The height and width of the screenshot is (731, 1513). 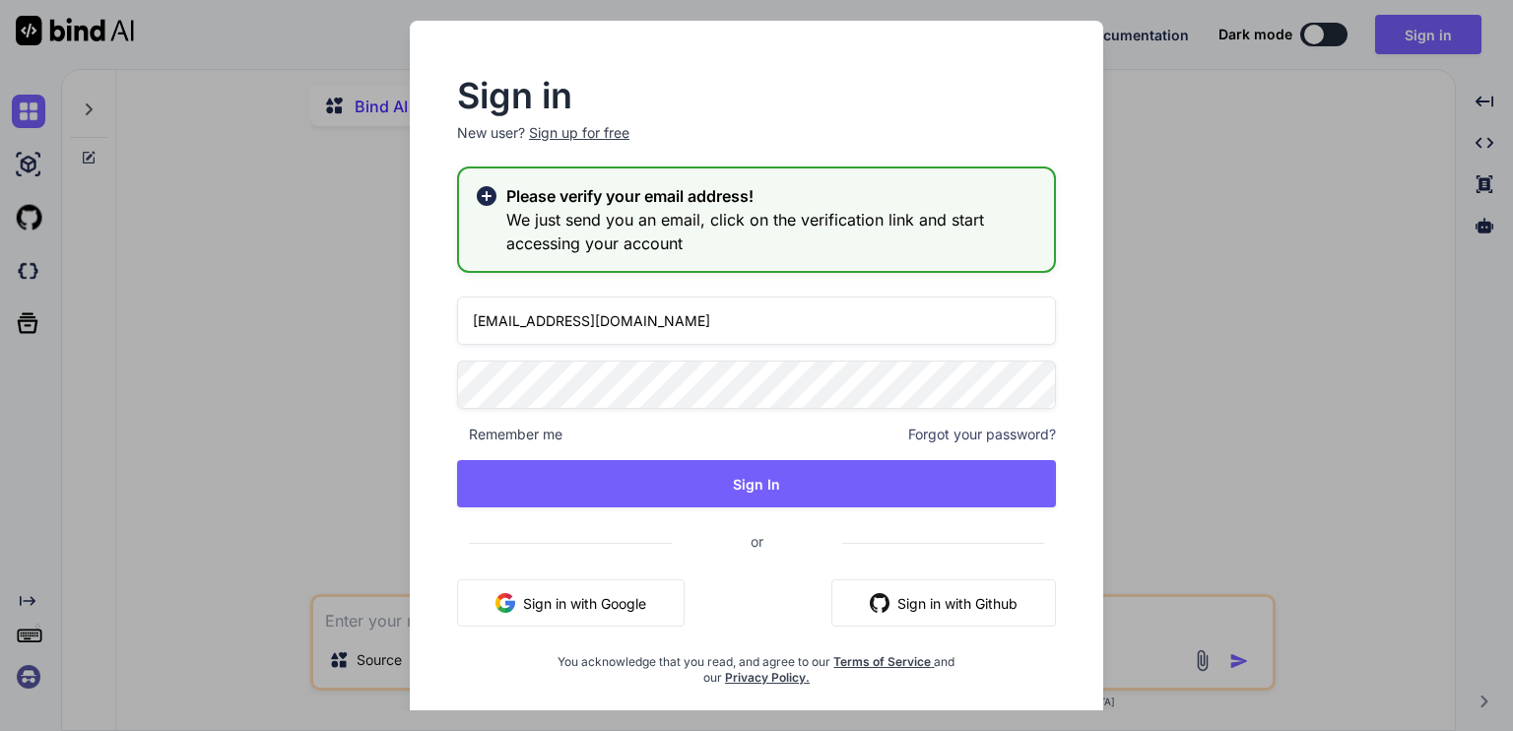 What do you see at coordinates (772, 196) in the screenshot?
I see `h2: Please verify your email address!` at bounding box center [772, 196].